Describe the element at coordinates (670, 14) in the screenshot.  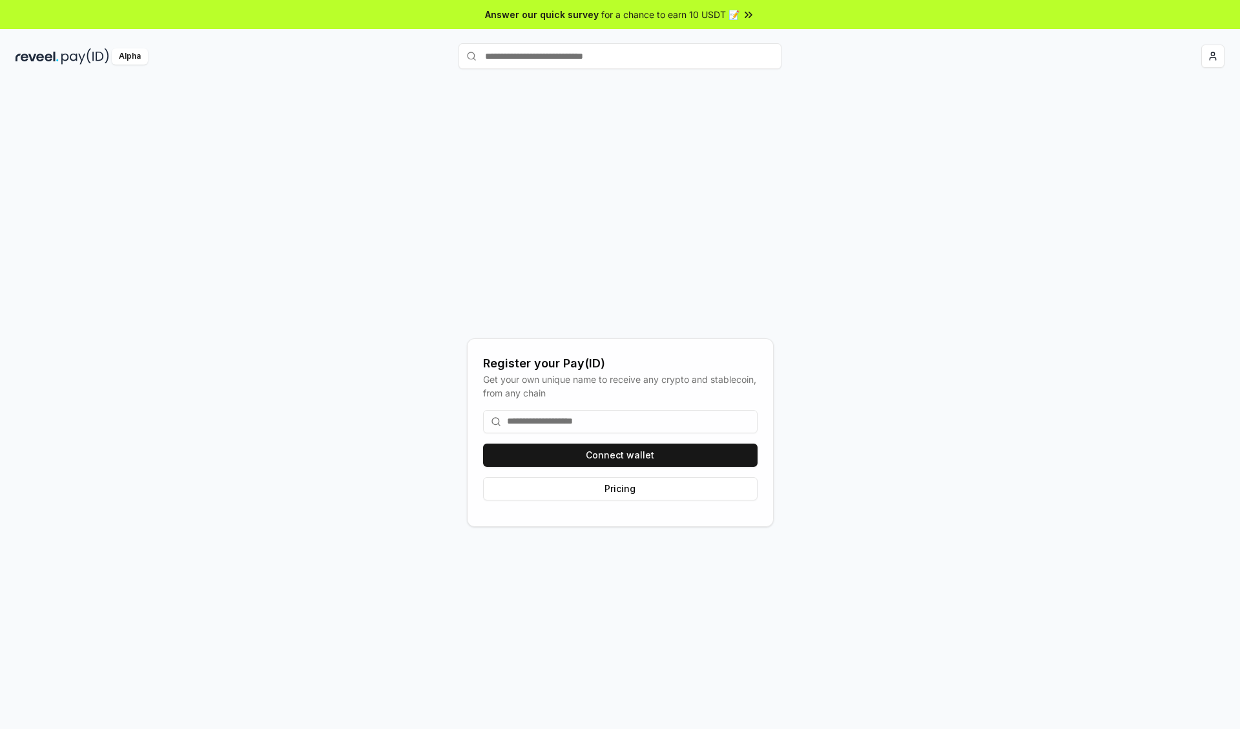
I see `span: for a chance to earn 10 USDT 📝` at that location.